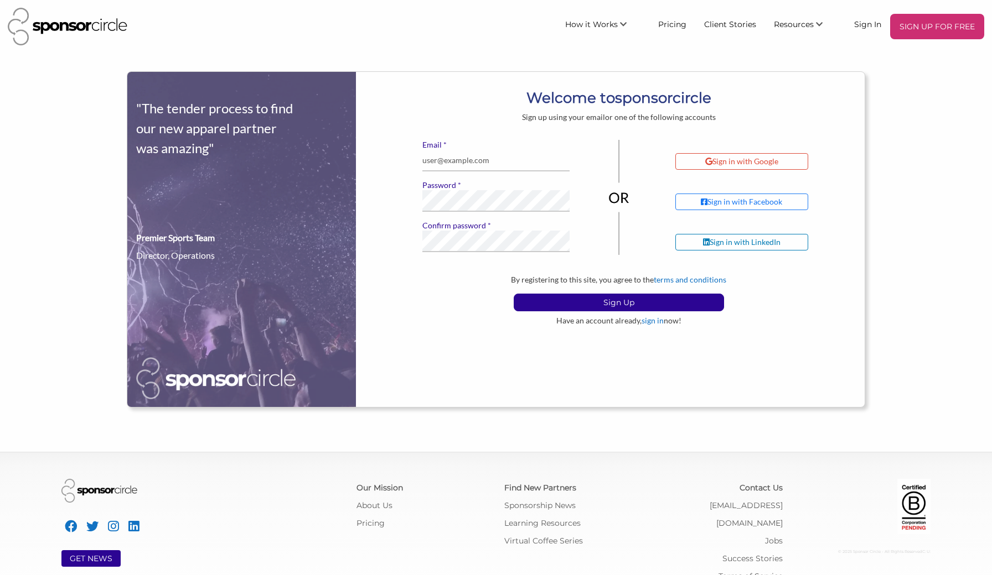 The width and height of the screenshot is (992, 575). I want to click on div: Sign in with Google, so click(741, 162).